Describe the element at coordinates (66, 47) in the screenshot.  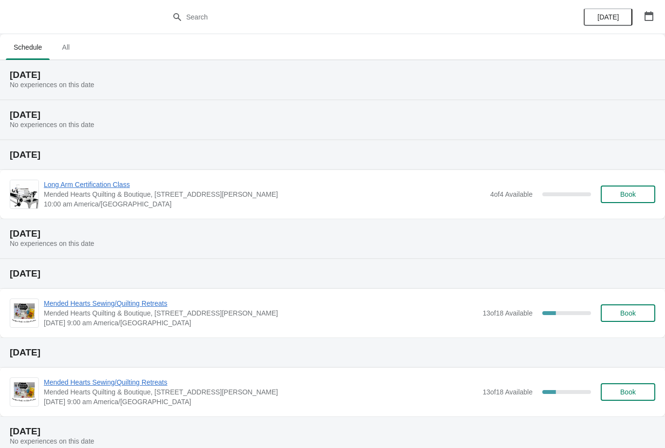
I see `span: All` at that location.